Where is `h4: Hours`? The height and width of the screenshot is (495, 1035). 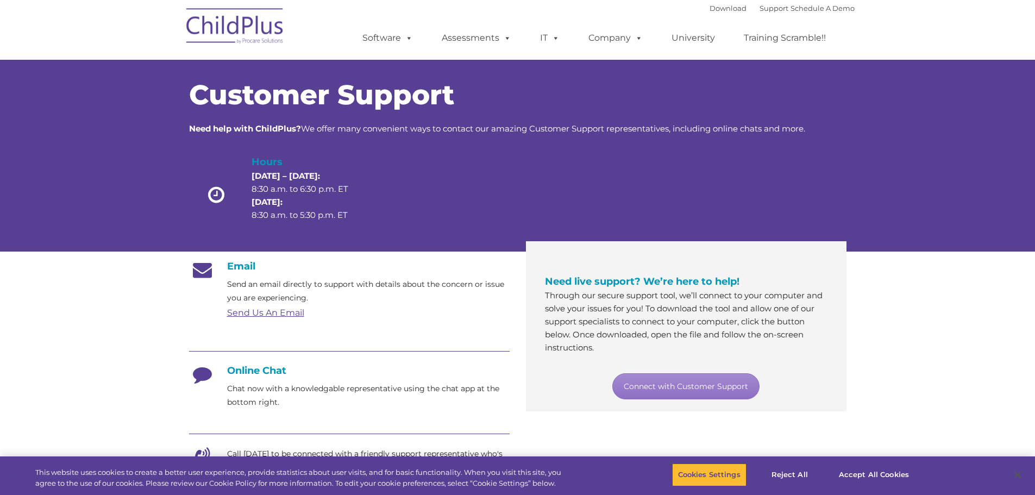
h4: Hours is located at coordinates (309, 162).